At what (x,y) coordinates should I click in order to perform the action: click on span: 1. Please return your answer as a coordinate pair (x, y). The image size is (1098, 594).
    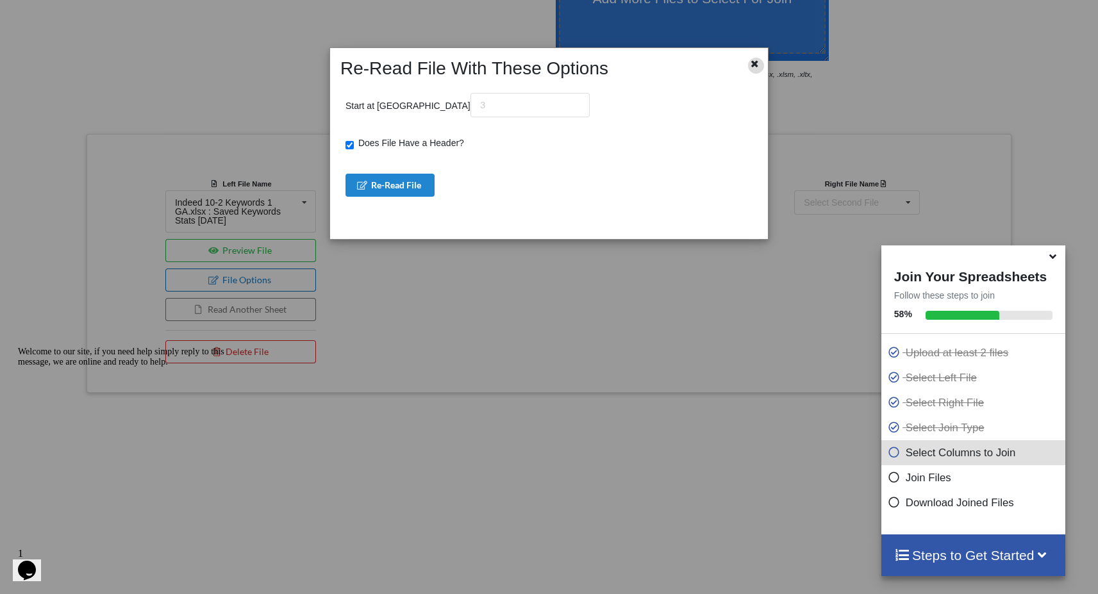
    Looking at the image, I should click on (8, 10).